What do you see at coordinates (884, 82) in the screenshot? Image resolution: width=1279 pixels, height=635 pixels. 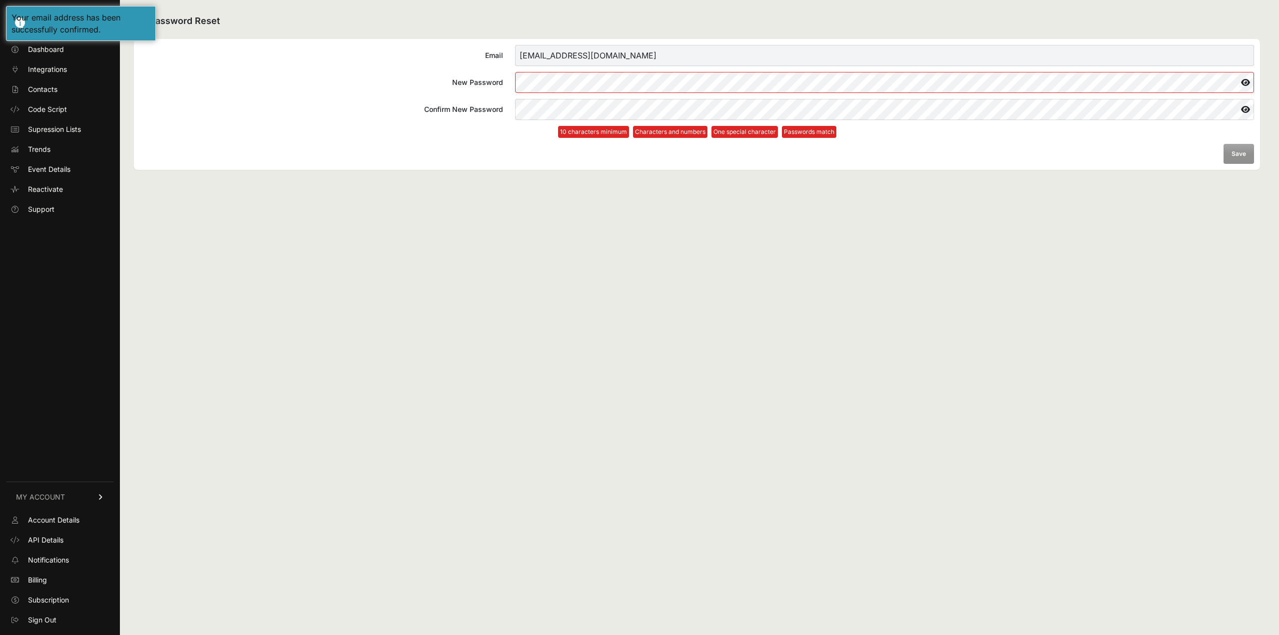 I see `input: New Password` at bounding box center [884, 82].